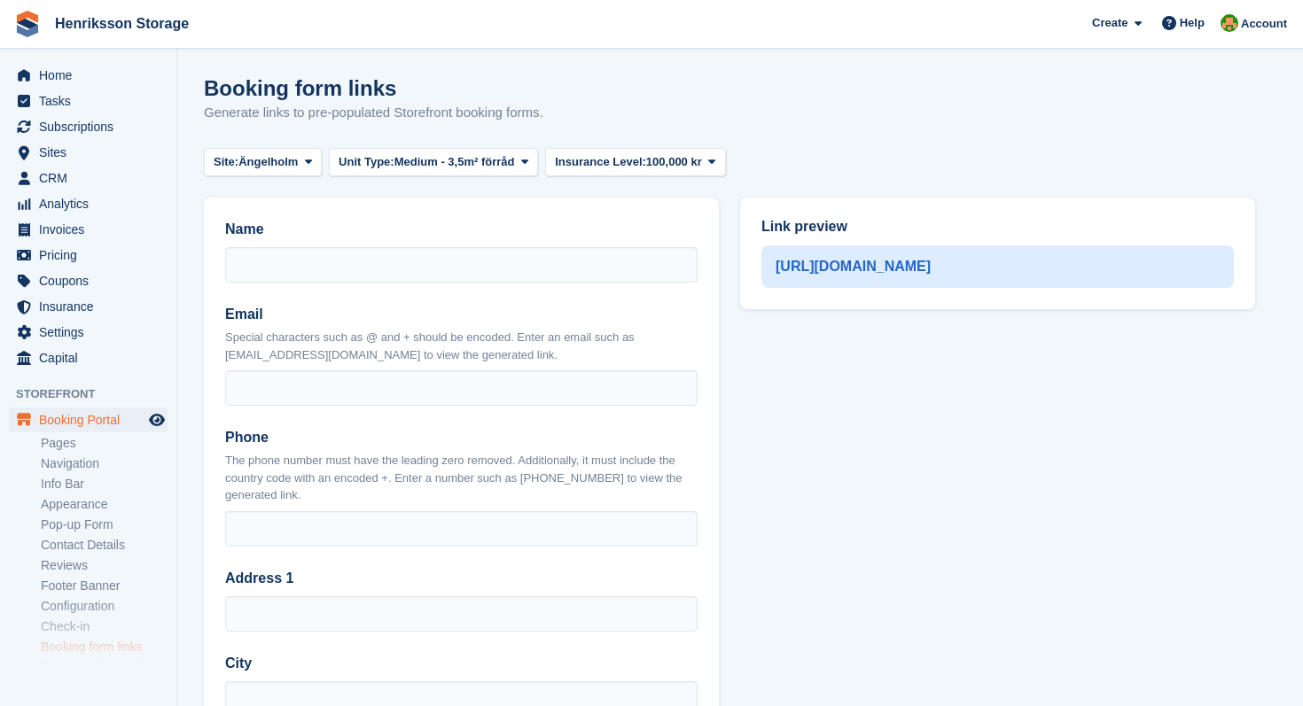 Image resolution: width=1303 pixels, height=706 pixels. I want to click on span: Tasks, so click(92, 101).